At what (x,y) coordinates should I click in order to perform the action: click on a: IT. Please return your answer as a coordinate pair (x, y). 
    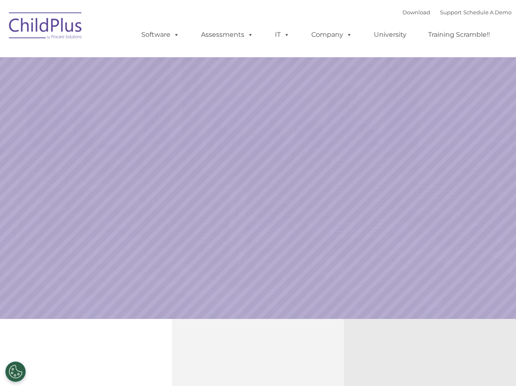
    Looking at the image, I should click on (282, 35).